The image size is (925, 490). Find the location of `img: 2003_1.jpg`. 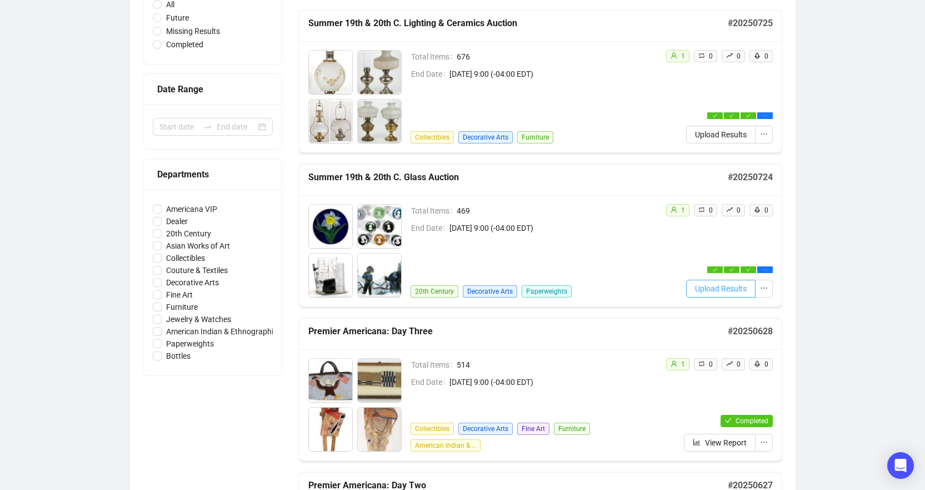

img: 2003_1.jpg is located at coordinates (331, 429).